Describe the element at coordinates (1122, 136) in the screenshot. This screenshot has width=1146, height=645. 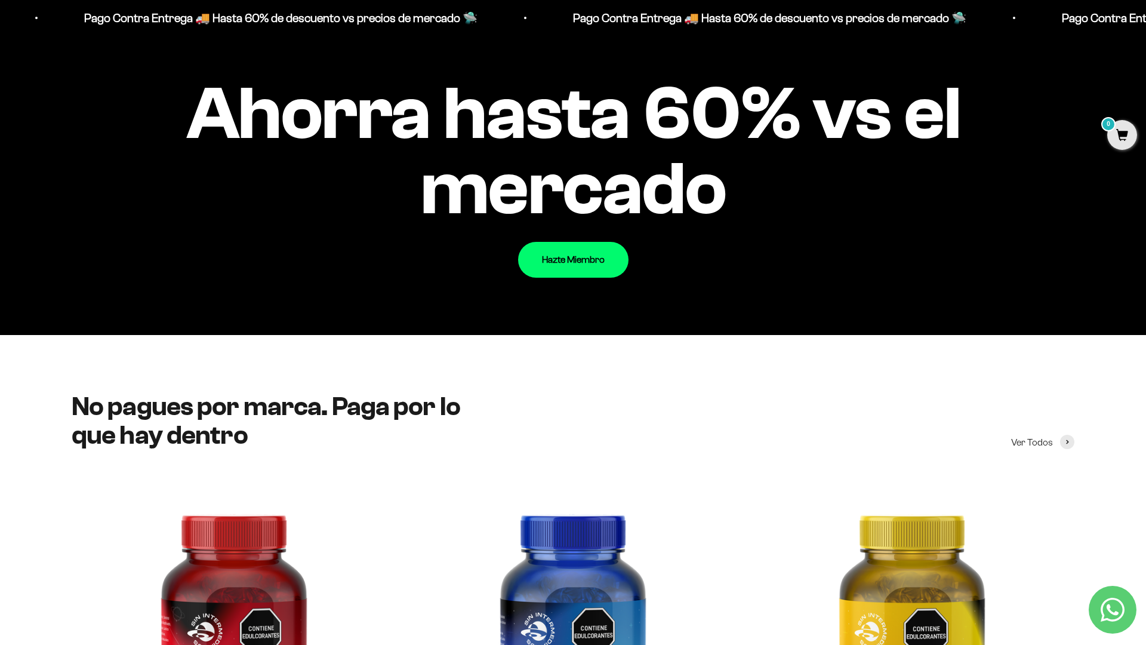
I see `a: 0` at that location.